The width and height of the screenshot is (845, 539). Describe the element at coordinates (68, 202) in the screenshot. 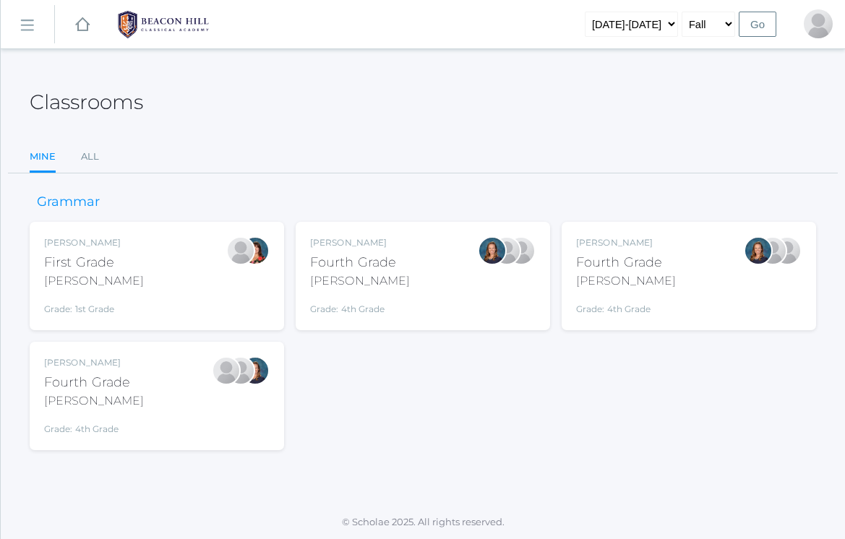

I see `h3: Grammar` at that location.